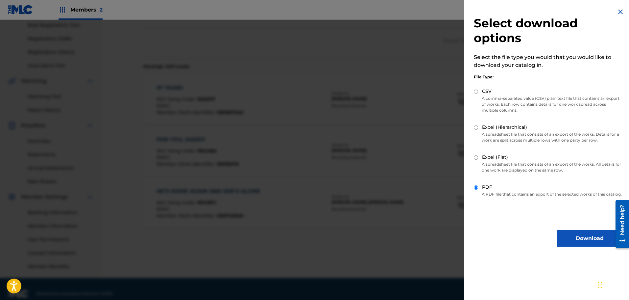  What do you see at coordinates (548, 61) in the screenshot?
I see `p: Select the file type you would that you would like to download your catalog in.` at bounding box center [548, 61].